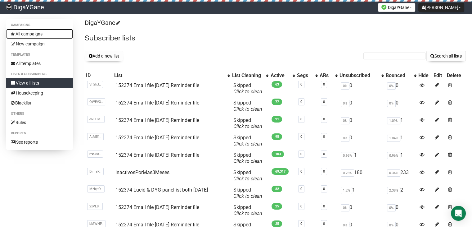 The image size is (472, 227). Describe the element at coordinates (384, 7) in the screenshot. I see `img: favicons` at that location.